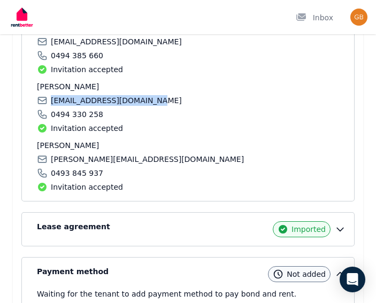 The image size is (376, 303). What do you see at coordinates (314, 18) in the screenshot?
I see `div: Inbox` at bounding box center [314, 18].